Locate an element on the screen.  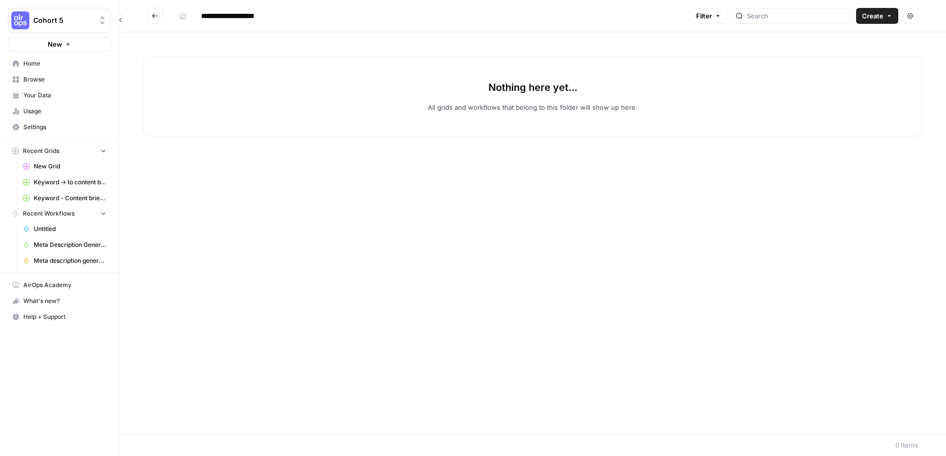
a: Usage is located at coordinates (59, 111).